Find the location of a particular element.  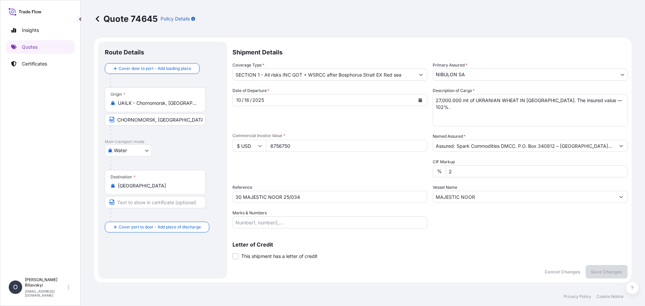

button: NIBULON SA is located at coordinates (530, 75).